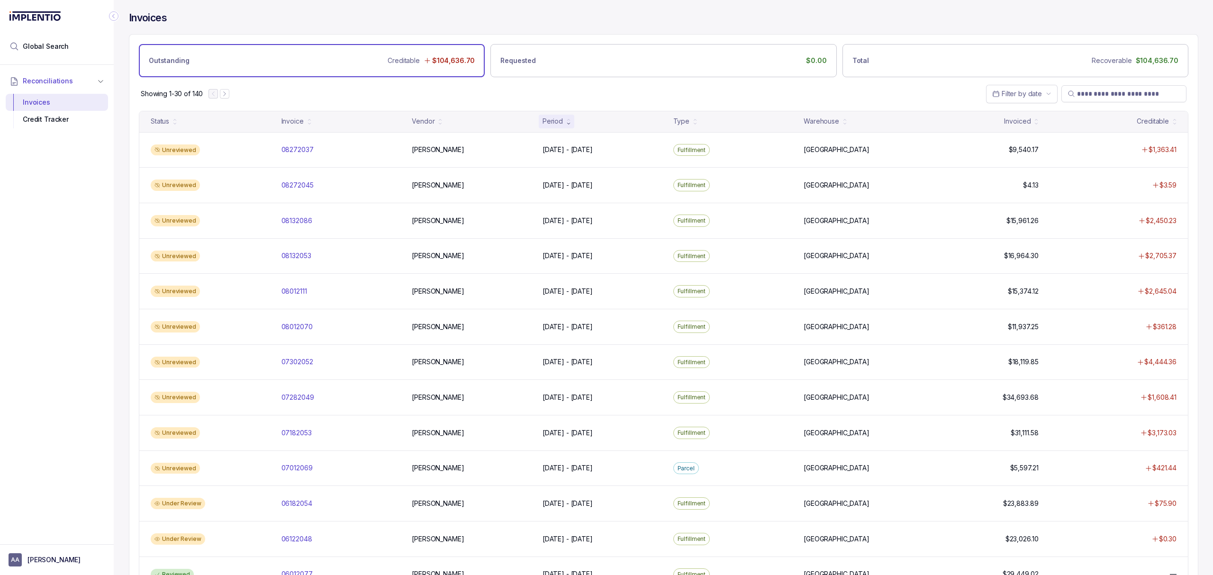  What do you see at coordinates (298, 398) in the screenshot?
I see `p: 07282049` at bounding box center [298, 398].